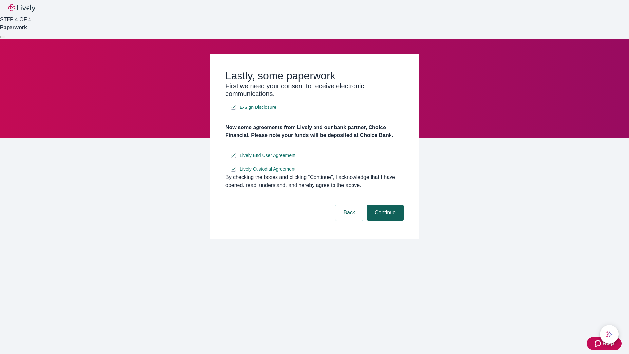 The height and width of the screenshot is (354, 629). I want to click on button: Continue, so click(385, 212).